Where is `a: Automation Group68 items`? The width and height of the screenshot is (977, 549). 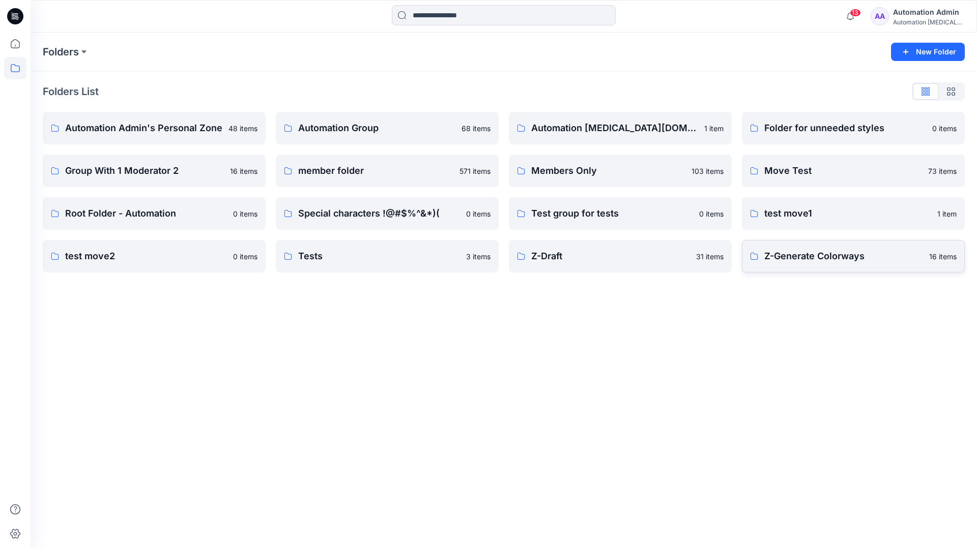
a: Automation Group68 items is located at coordinates (387, 128).